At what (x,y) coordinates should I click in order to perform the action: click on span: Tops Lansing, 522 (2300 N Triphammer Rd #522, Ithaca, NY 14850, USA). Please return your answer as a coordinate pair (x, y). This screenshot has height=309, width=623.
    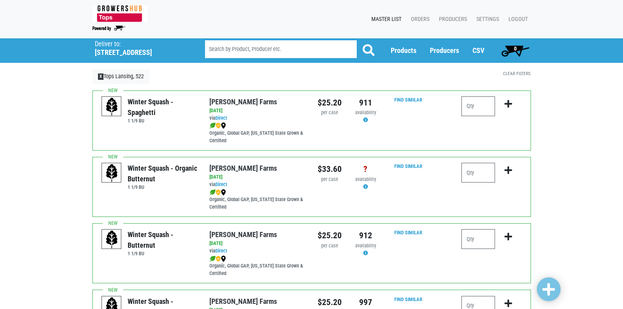
    Looking at the image, I should click on (143, 47).